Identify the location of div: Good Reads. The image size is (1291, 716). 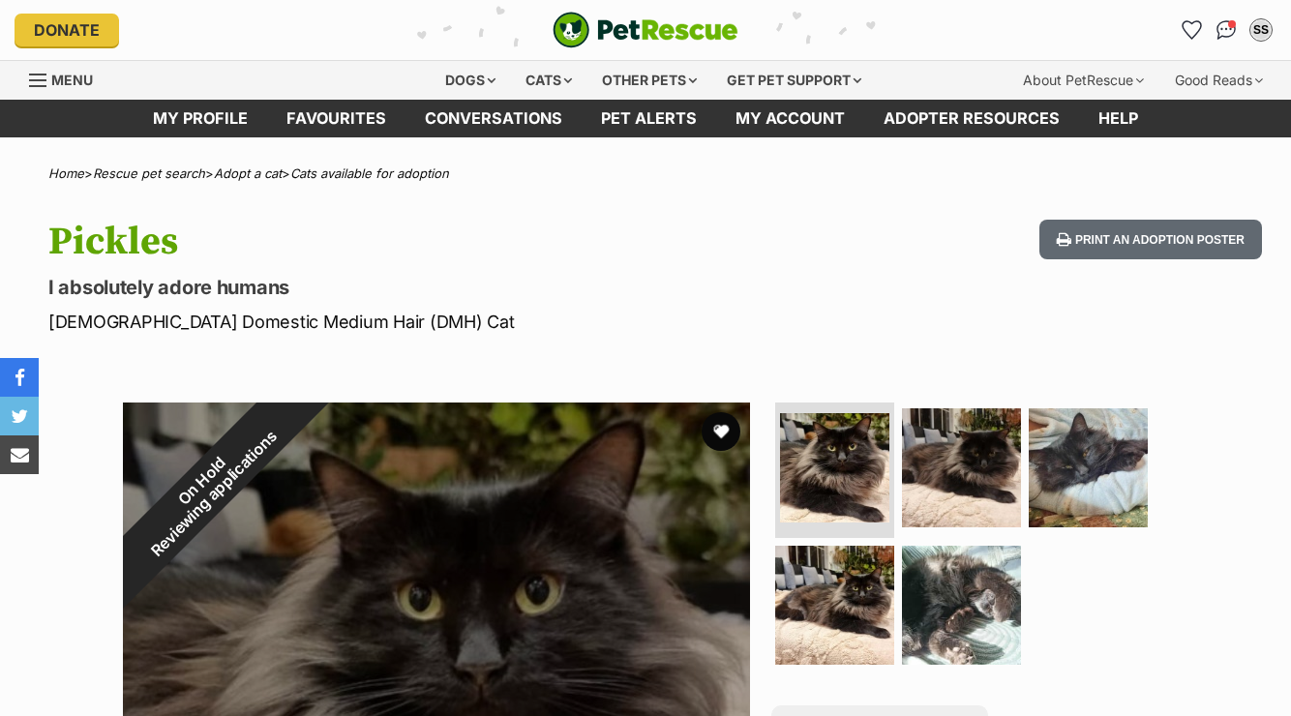
(1218, 80).